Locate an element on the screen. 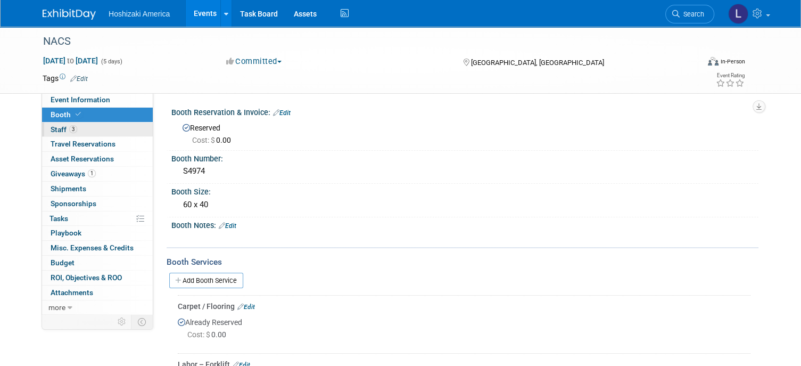  a: Add Booth Service is located at coordinates (206, 280).